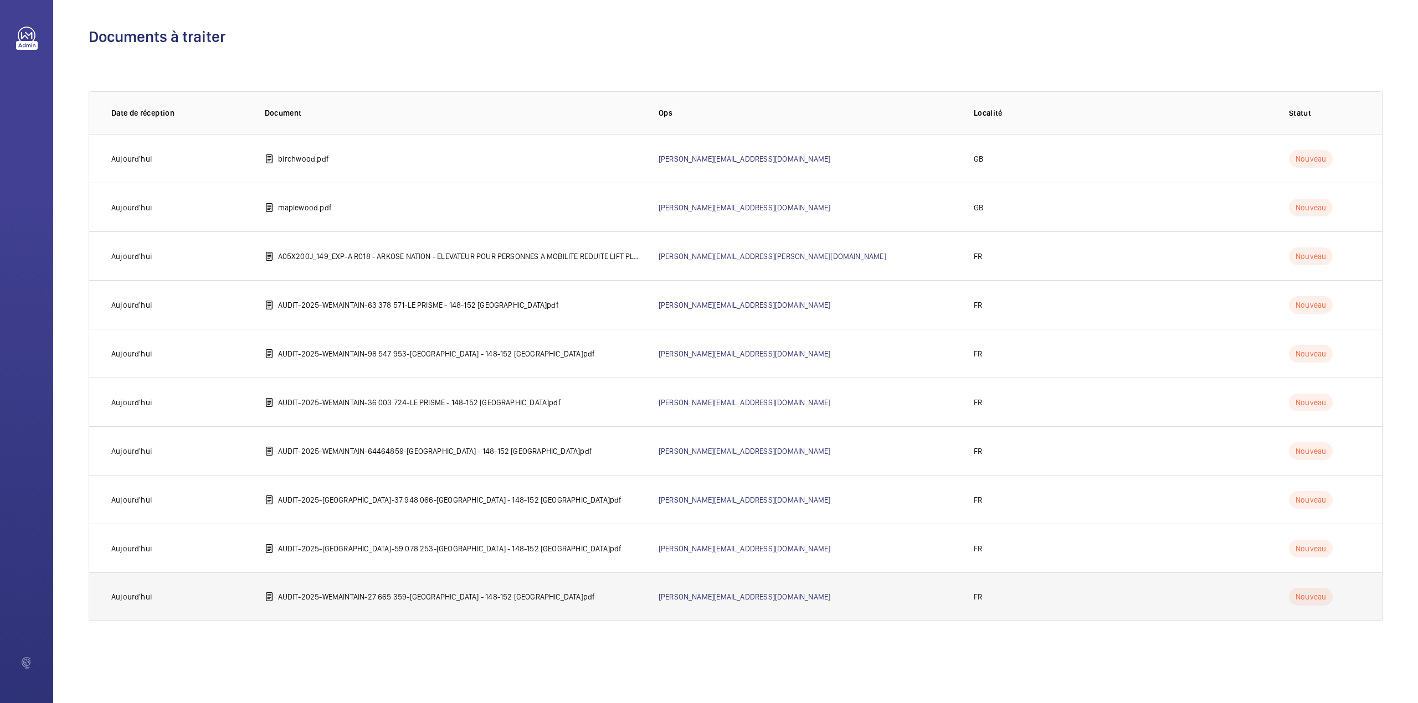 The image size is (1418, 703). What do you see at coordinates (736, 37) in the screenshot?
I see `h1: Documents à traiter` at bounding box center [736, 37].